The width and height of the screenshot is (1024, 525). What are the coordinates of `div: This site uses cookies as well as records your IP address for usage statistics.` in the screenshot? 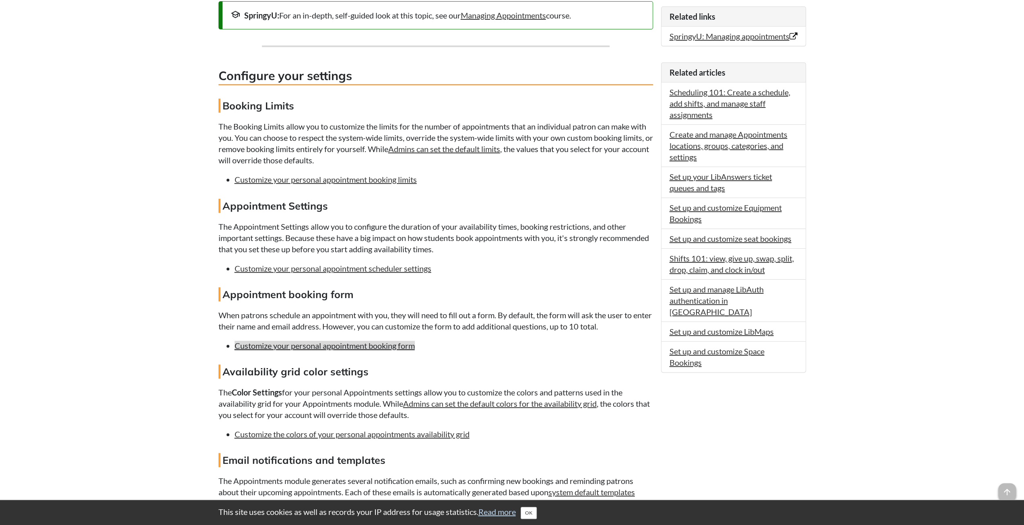 It's located at (512, 513).